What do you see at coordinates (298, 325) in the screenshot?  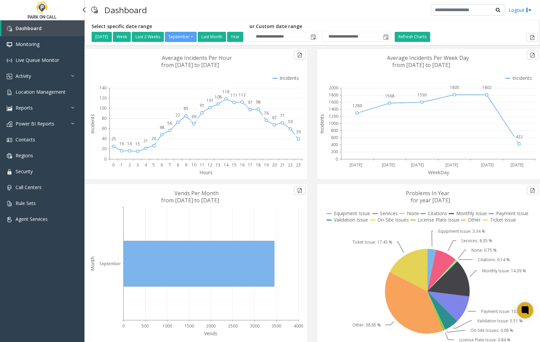 I see `text: 4000` at bounding box center [298, 325].